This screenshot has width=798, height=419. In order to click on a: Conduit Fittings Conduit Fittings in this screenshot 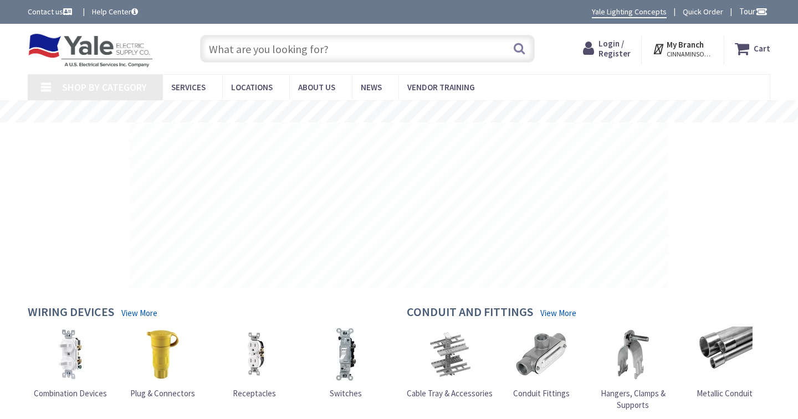, I will do `click(541, 363)`.